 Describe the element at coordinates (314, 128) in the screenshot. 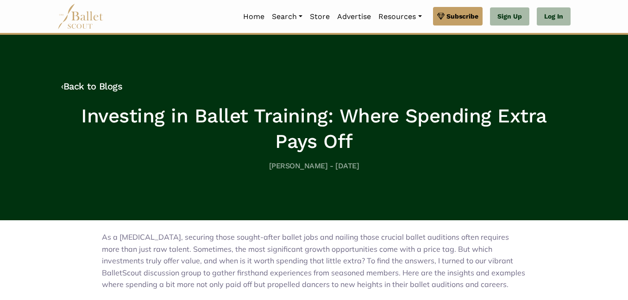

I see `h1: Investing in Ballet Training: Where Spending Extra Pays Off` at that location.